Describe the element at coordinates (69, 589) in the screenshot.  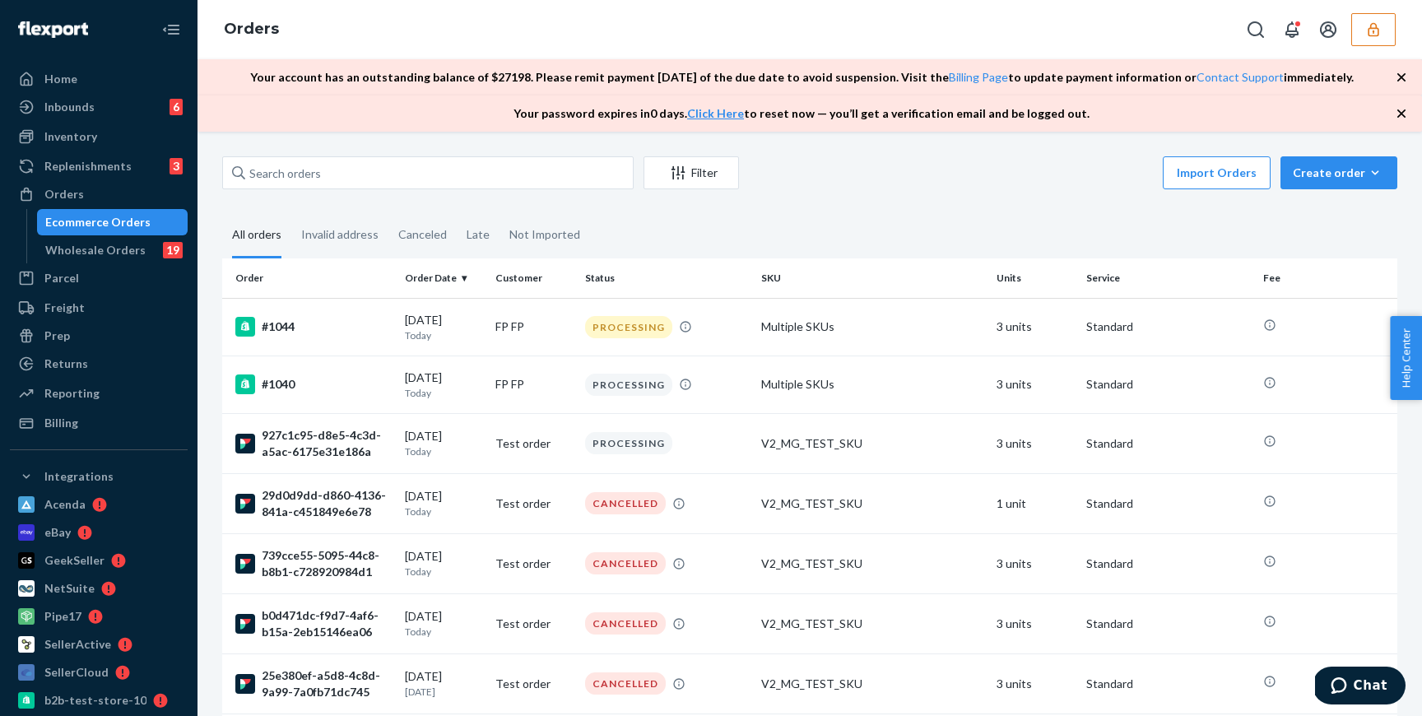
I see `div: NetSuite` at that location.